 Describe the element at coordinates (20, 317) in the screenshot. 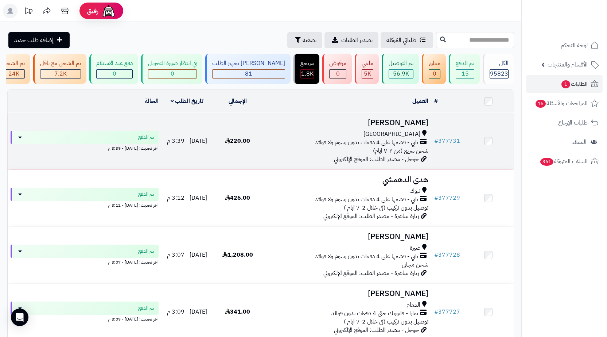

I see `div: Open Intercom Messenger` at that location.